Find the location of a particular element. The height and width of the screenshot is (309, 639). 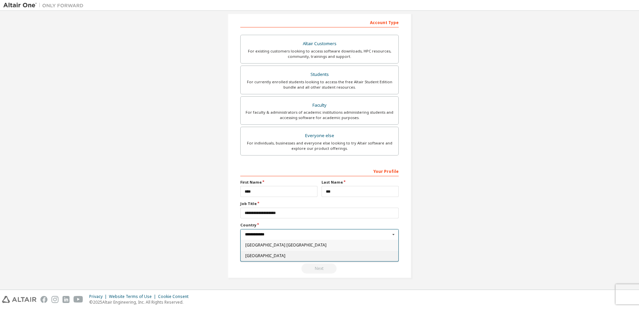

p: © 2025 Altair Engineering, Inc. All Rights Reserved. is located at coordinates (141, 302).